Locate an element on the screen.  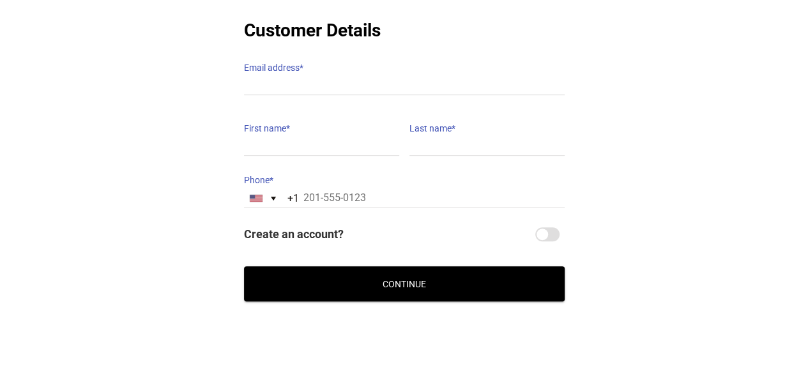
button: Selected country is located at coordinates (271, 198).